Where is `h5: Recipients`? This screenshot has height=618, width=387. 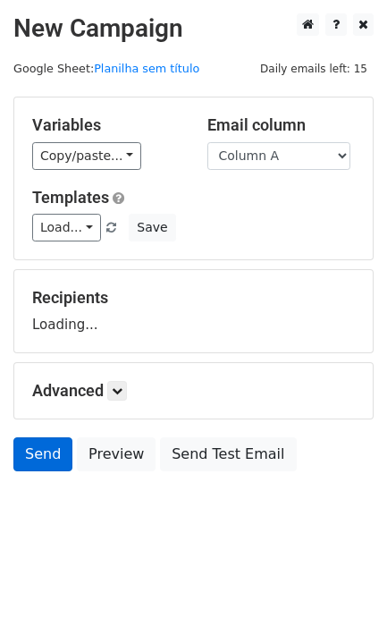 h5: Recipients is located at coordinates (193, 298).